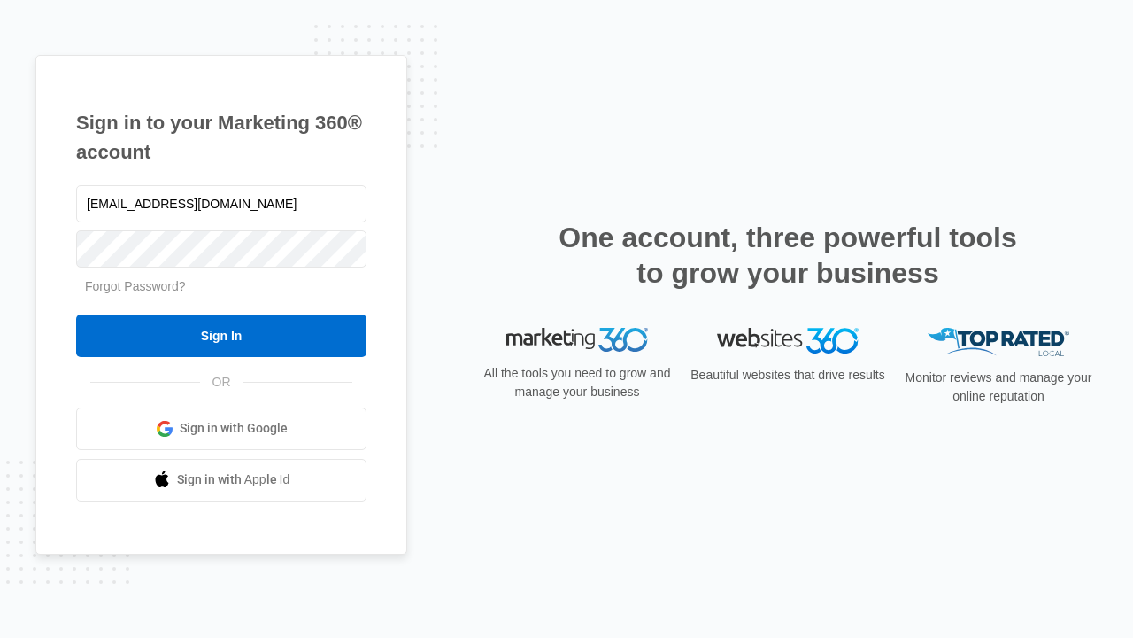 This screenshot has height=638, width=1133. I want to click on img: Websites 360, so click(788, 340).